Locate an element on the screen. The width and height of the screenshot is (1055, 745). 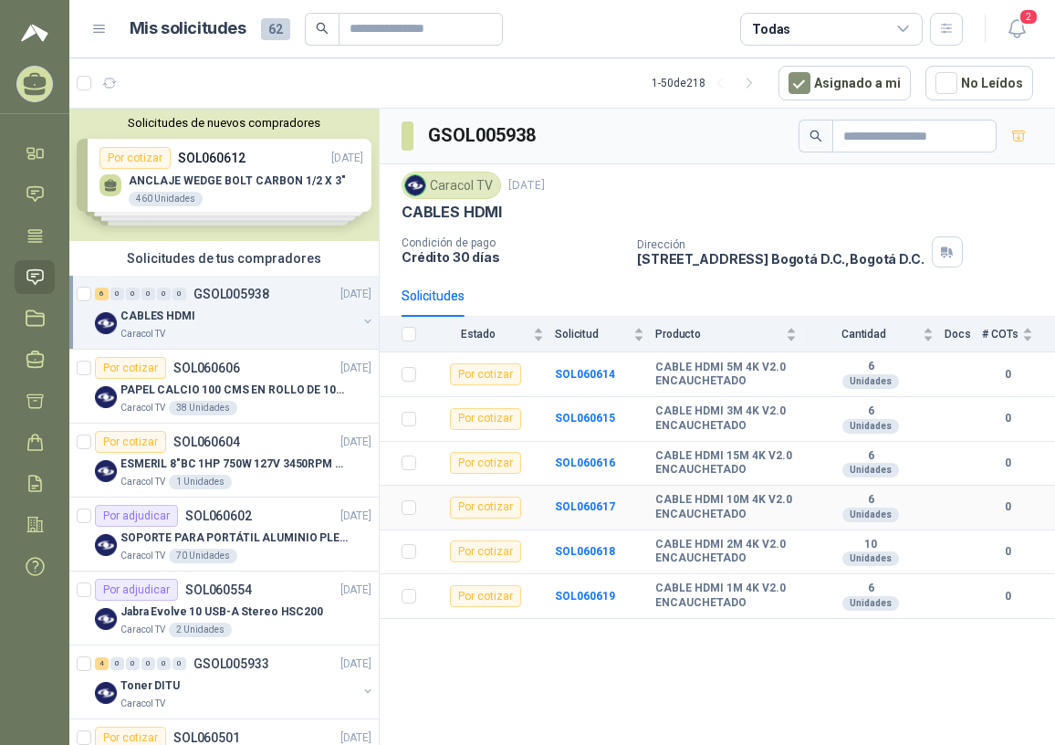
p: SOL060501 is located at coordinates (206, 737).